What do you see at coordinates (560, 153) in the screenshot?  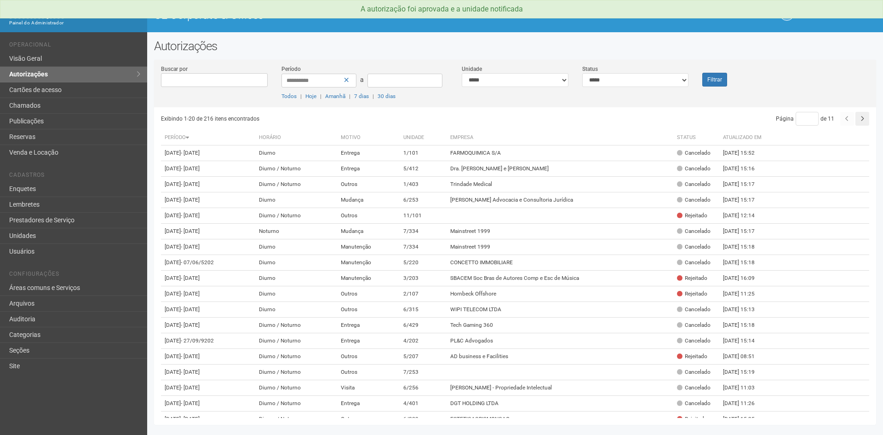 I see `td: FARMOQUIMICA S/A` at bounding box center [560, 153].